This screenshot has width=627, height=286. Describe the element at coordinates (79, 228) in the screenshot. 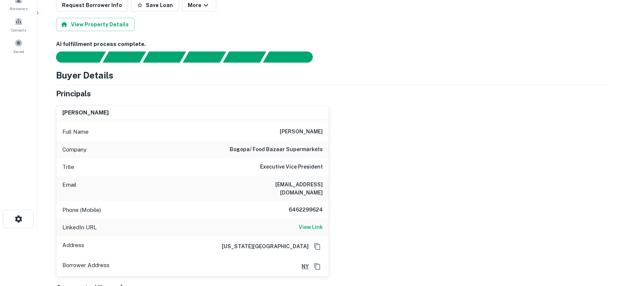

I see `p: LinkedIn URL` at that location.